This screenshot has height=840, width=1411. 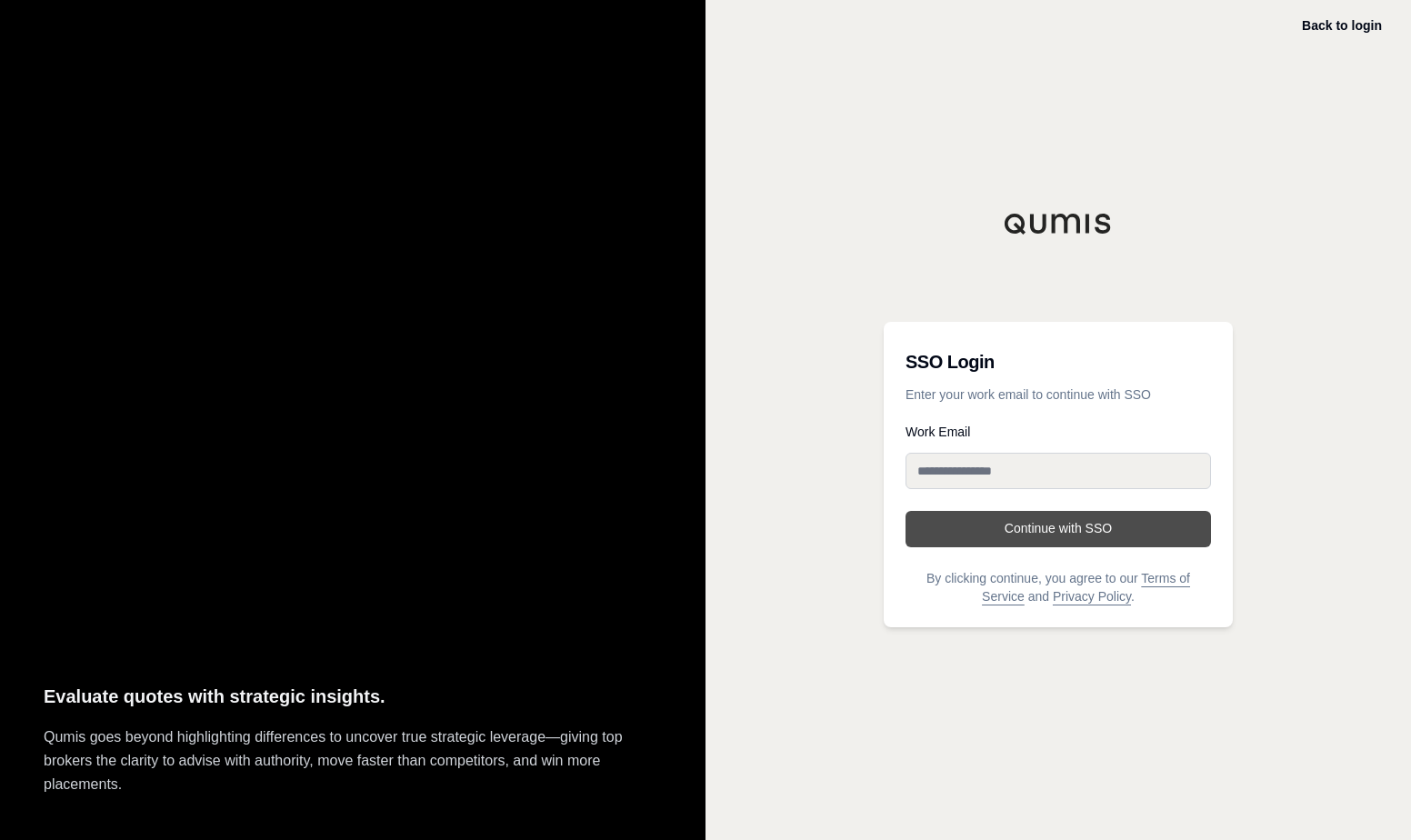 What do you see at coordinates (353, 696) in the screenshot?
I see `p: Evaluate quotes with strategic insights.` at bounding box center [353, 696].